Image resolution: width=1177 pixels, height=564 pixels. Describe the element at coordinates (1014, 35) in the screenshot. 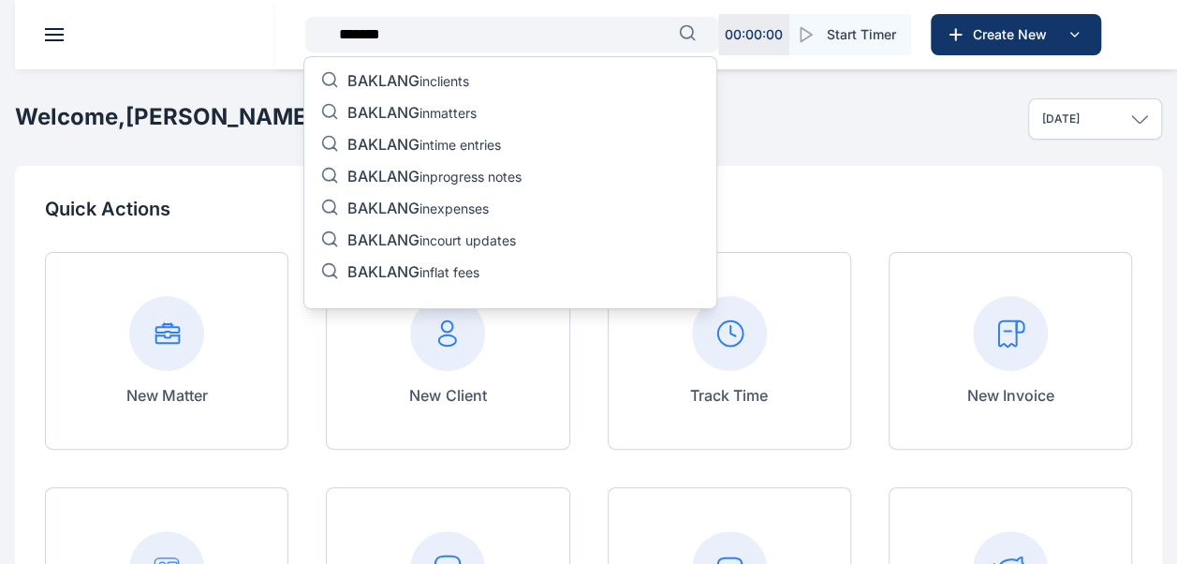

I see `span: Create New` at that location.